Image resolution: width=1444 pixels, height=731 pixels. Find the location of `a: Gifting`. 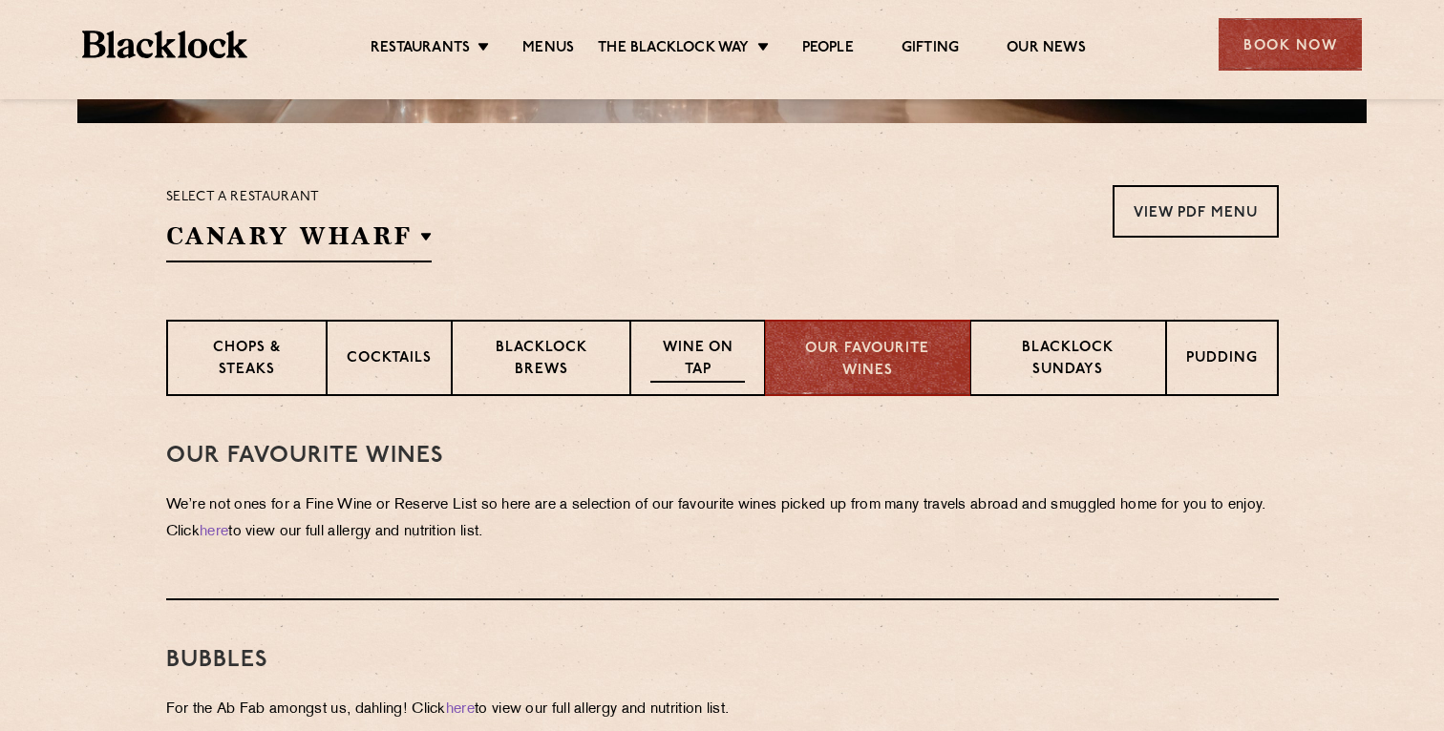

a: Gifting is located at coordinates (930, 50).